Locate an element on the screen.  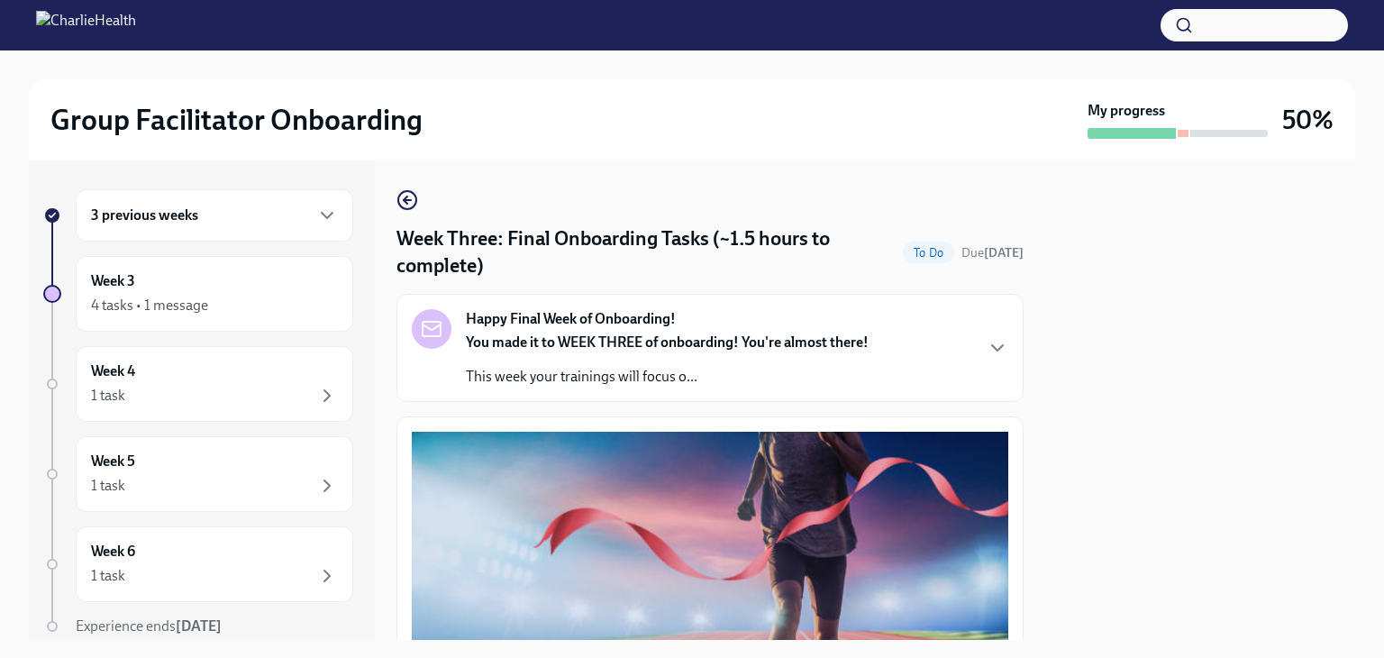
h3: 50% is located at coordinates (1307, 120).